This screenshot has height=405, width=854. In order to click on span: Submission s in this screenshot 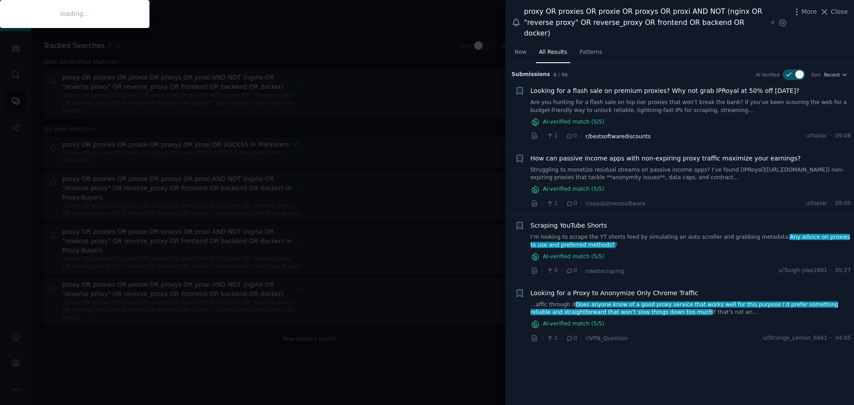, I will do `click(530, 75)`.